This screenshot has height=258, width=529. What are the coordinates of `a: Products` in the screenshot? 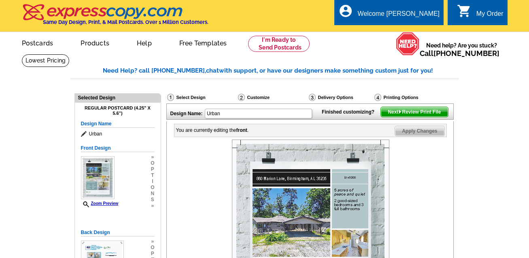 It's located at (95, 42).